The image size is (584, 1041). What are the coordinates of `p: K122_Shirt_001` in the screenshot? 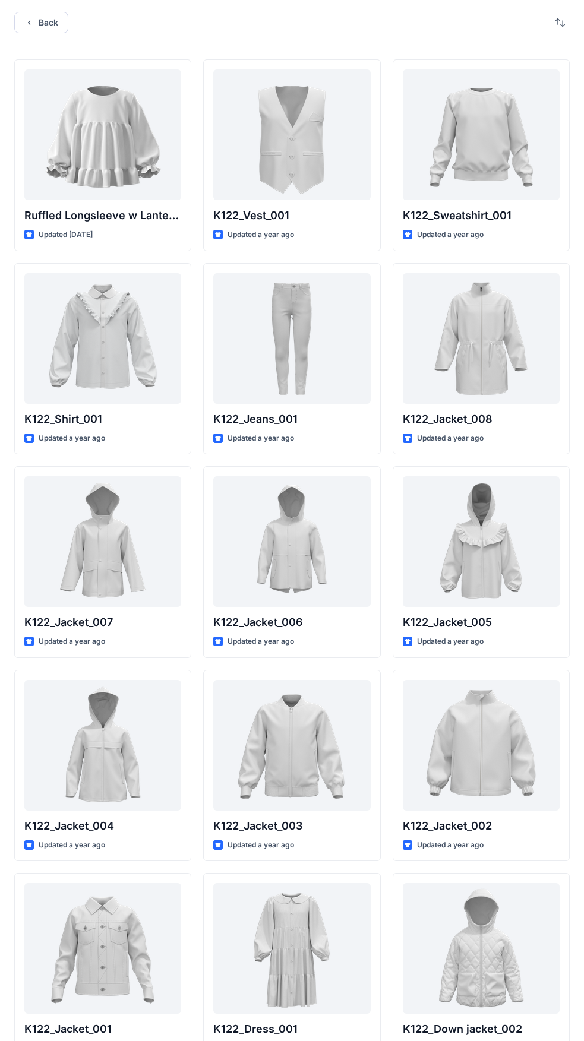 It's located at (103, 419).